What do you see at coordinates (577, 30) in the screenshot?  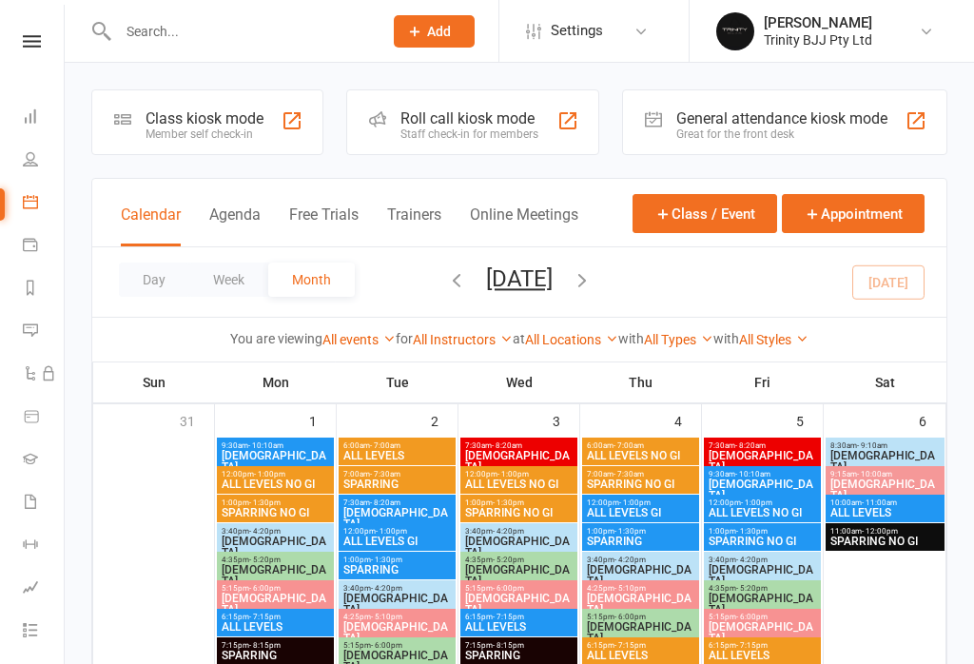 I see `span: Settings` at bounding box center [577, 30].